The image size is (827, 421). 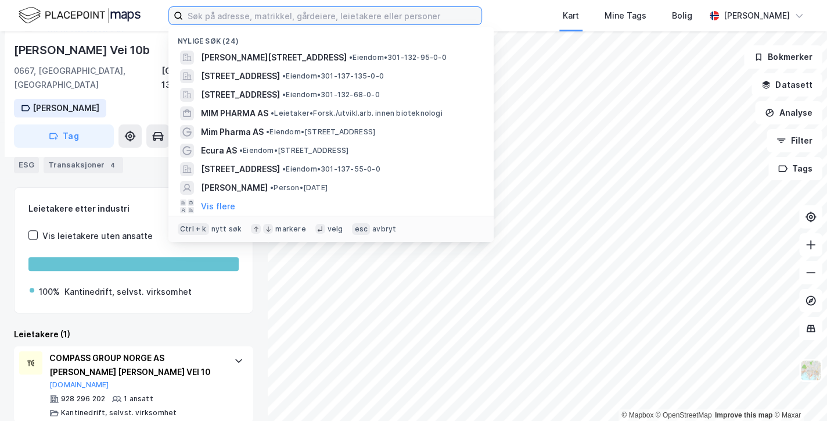 What do you see at coordinates (789, 113) in the screenshot?
I see `button: Analyse` at bounding box center [789, 113].